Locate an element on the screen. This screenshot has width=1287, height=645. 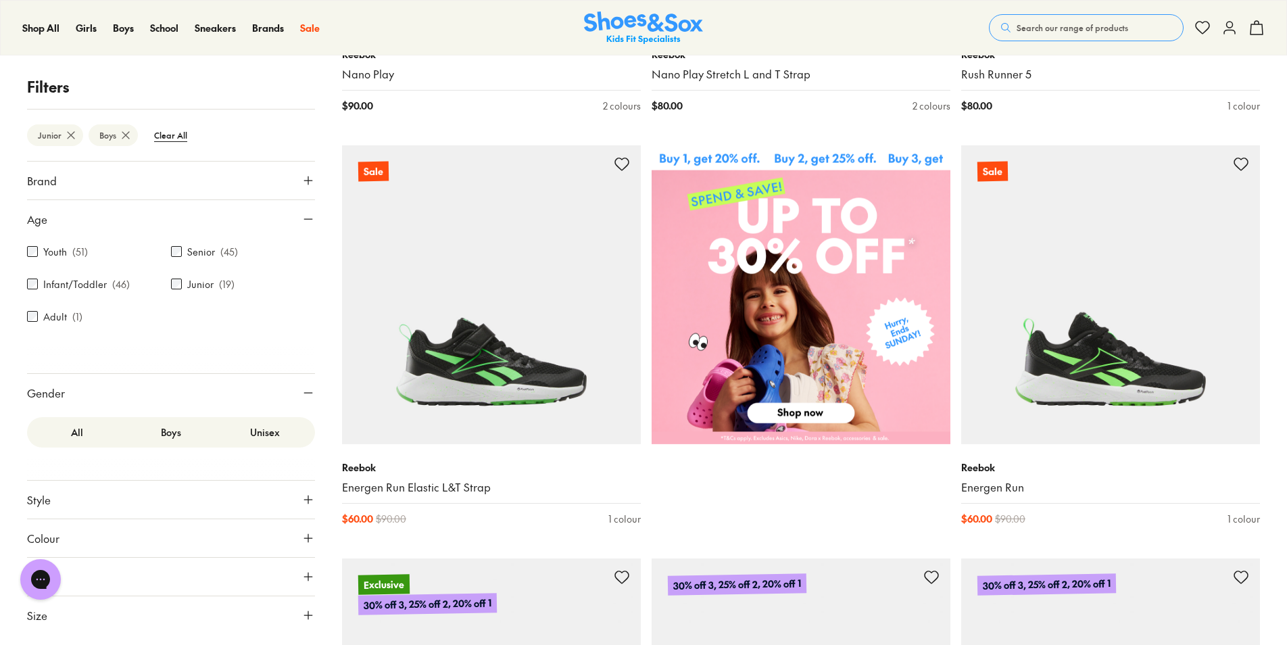
button: Gorgias live chat is located at coordinates (27, 25).